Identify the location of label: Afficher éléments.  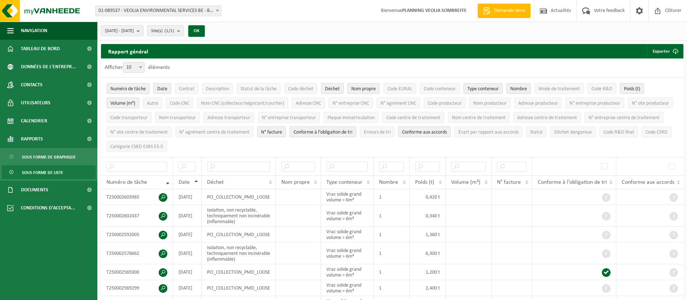
(137, 67).